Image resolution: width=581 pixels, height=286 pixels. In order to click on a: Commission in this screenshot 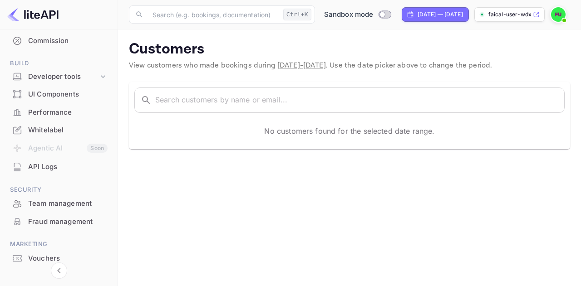, I will do `click(59, 40)`.